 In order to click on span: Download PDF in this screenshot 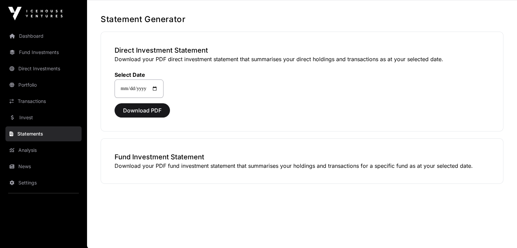, I will do `click(142, 111)`.